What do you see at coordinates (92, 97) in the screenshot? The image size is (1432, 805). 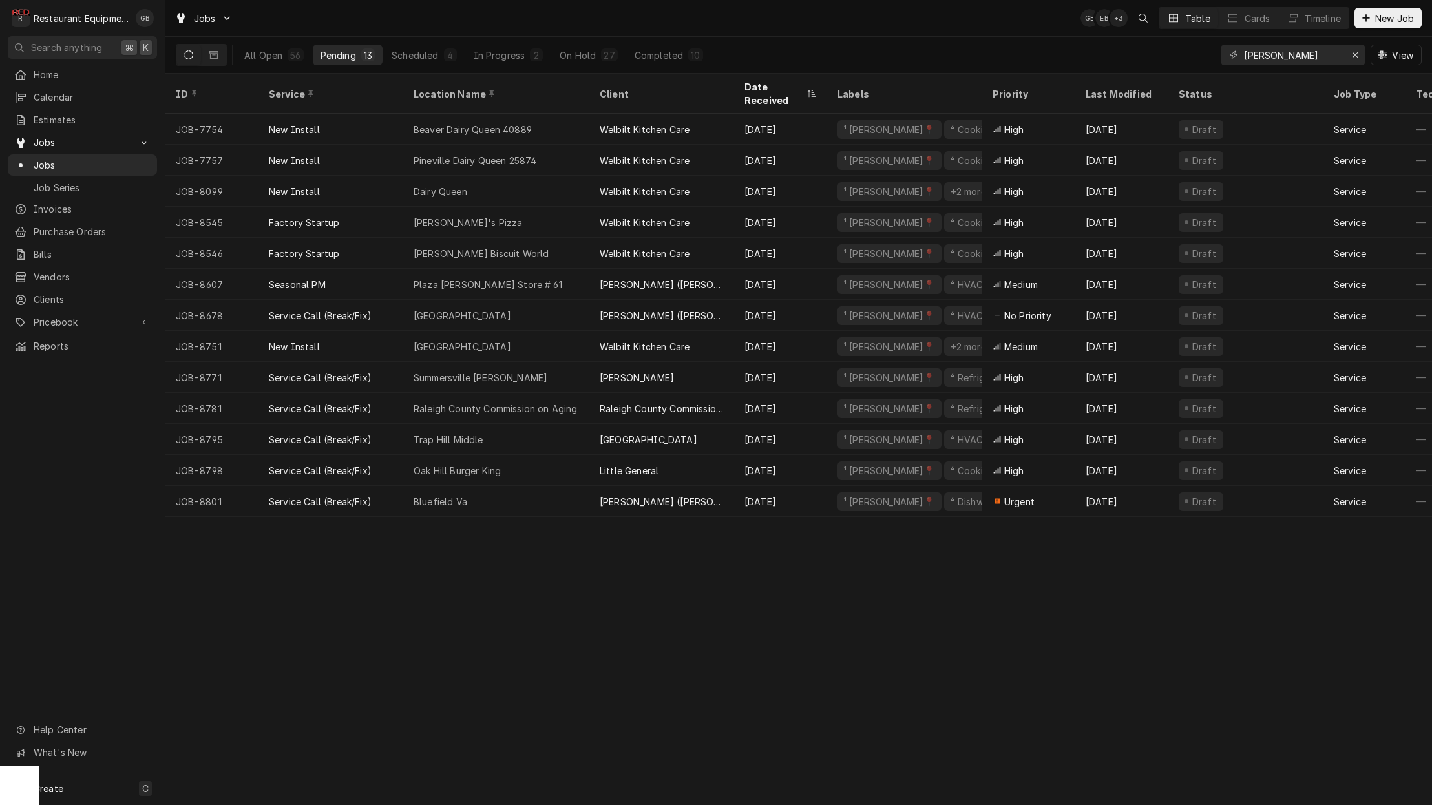 I see `span: Calendar` at bounding box center [92, 97].